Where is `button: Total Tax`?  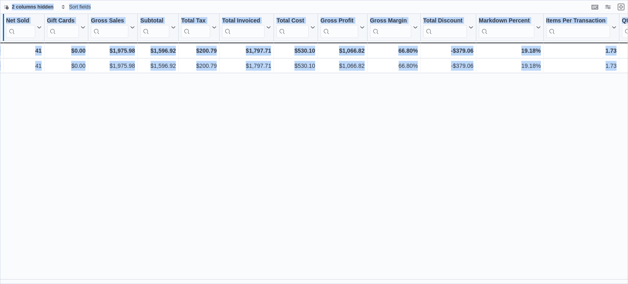
button: Total Tax is located at coordinates (199, 27).